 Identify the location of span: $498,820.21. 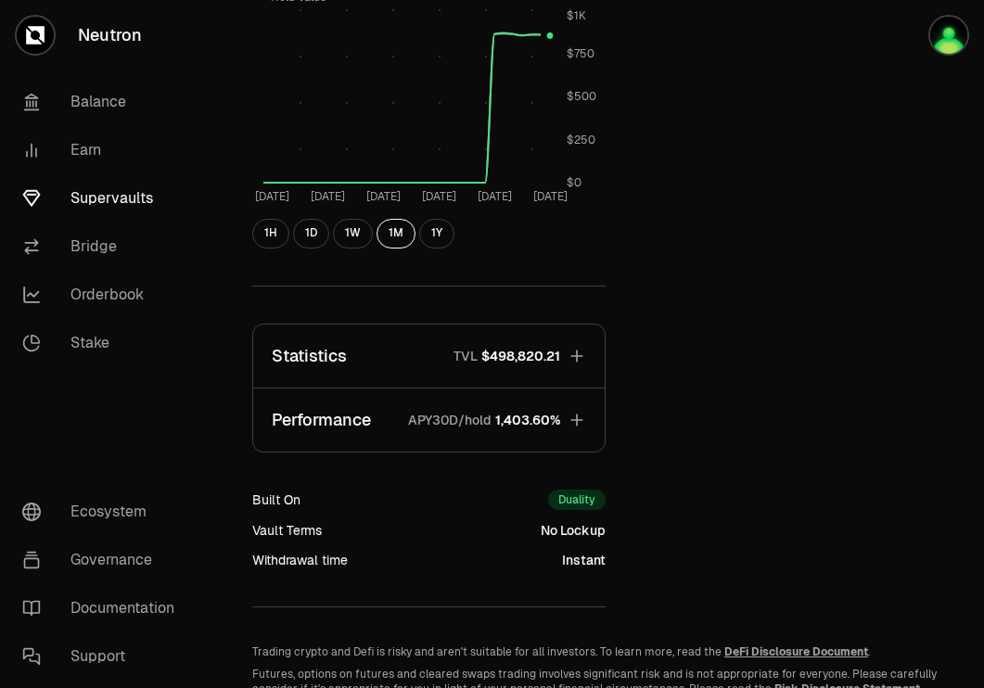
(520, 356).